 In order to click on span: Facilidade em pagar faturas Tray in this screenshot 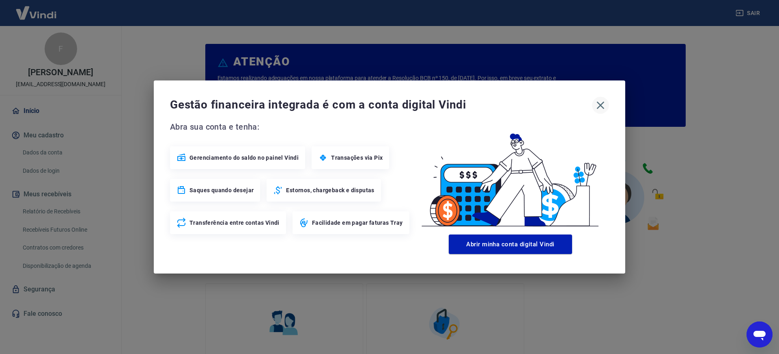, I will do `click(358, 222)`.